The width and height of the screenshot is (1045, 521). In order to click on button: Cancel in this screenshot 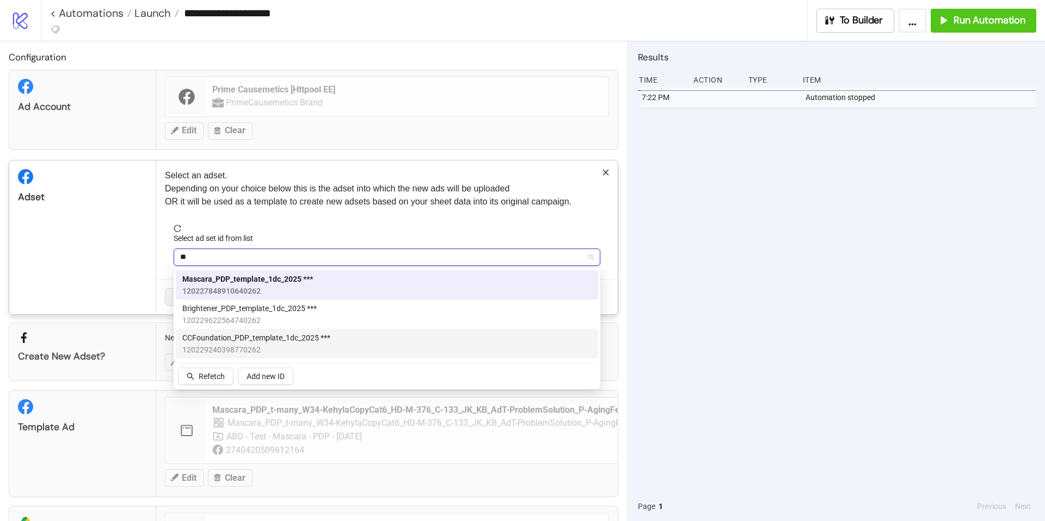, I will do `click(185, 297)`.